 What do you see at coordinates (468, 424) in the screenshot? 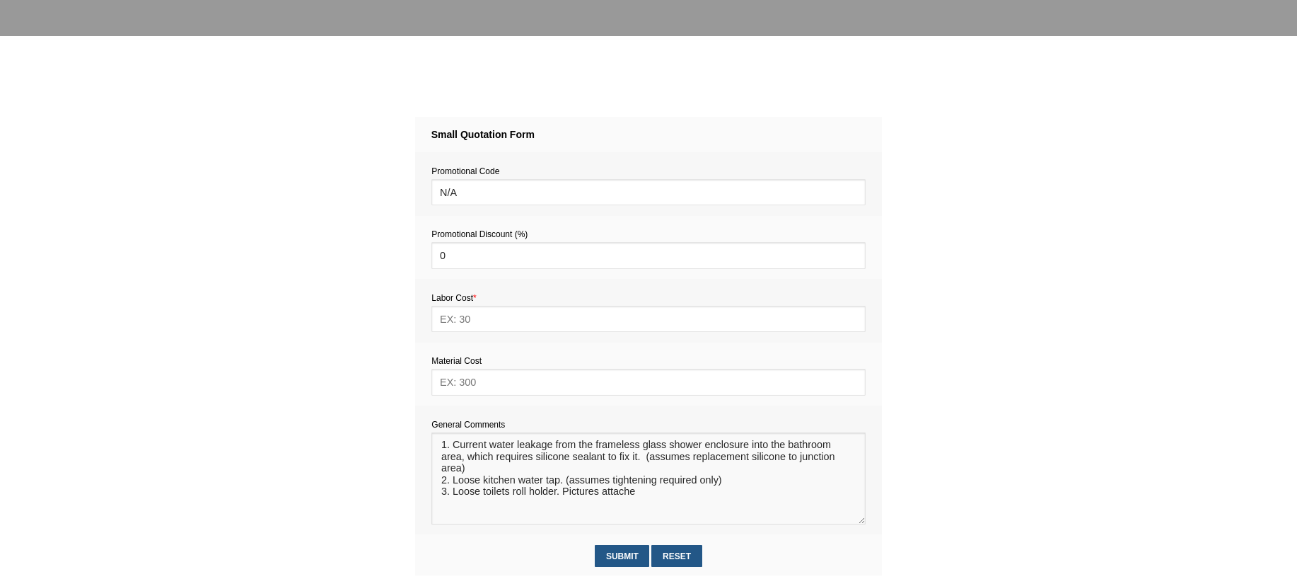
I see `span: General Comments` at bounding box center [468, 424].